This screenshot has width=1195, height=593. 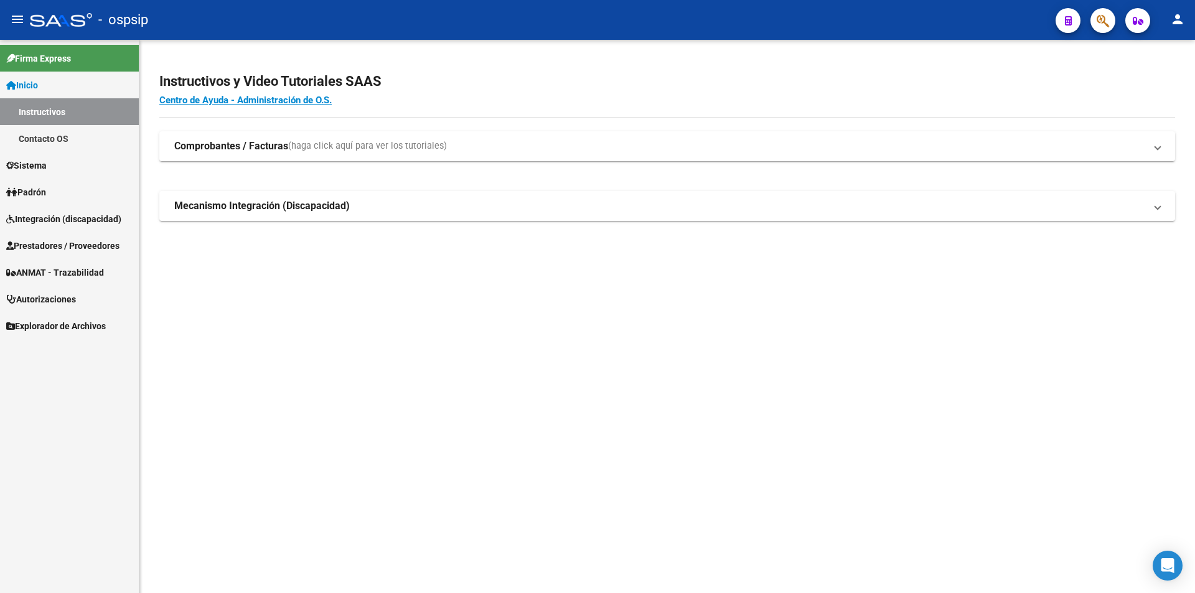 I want to click on mat-expansion-panel-header: Mecanismo Integración (Discapacidad), so click(x=667, y=206).